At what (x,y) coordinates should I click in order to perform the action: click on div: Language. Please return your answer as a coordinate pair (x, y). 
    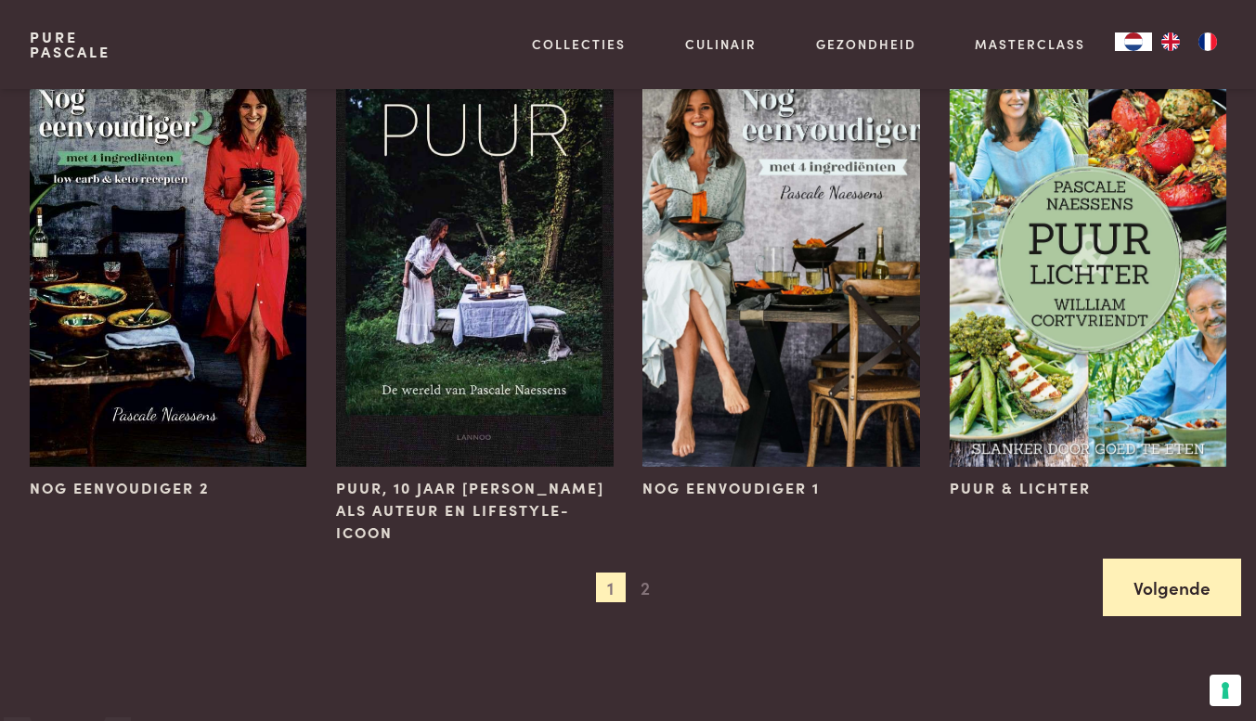
    Looking at the image, I should click on (1133, 42).